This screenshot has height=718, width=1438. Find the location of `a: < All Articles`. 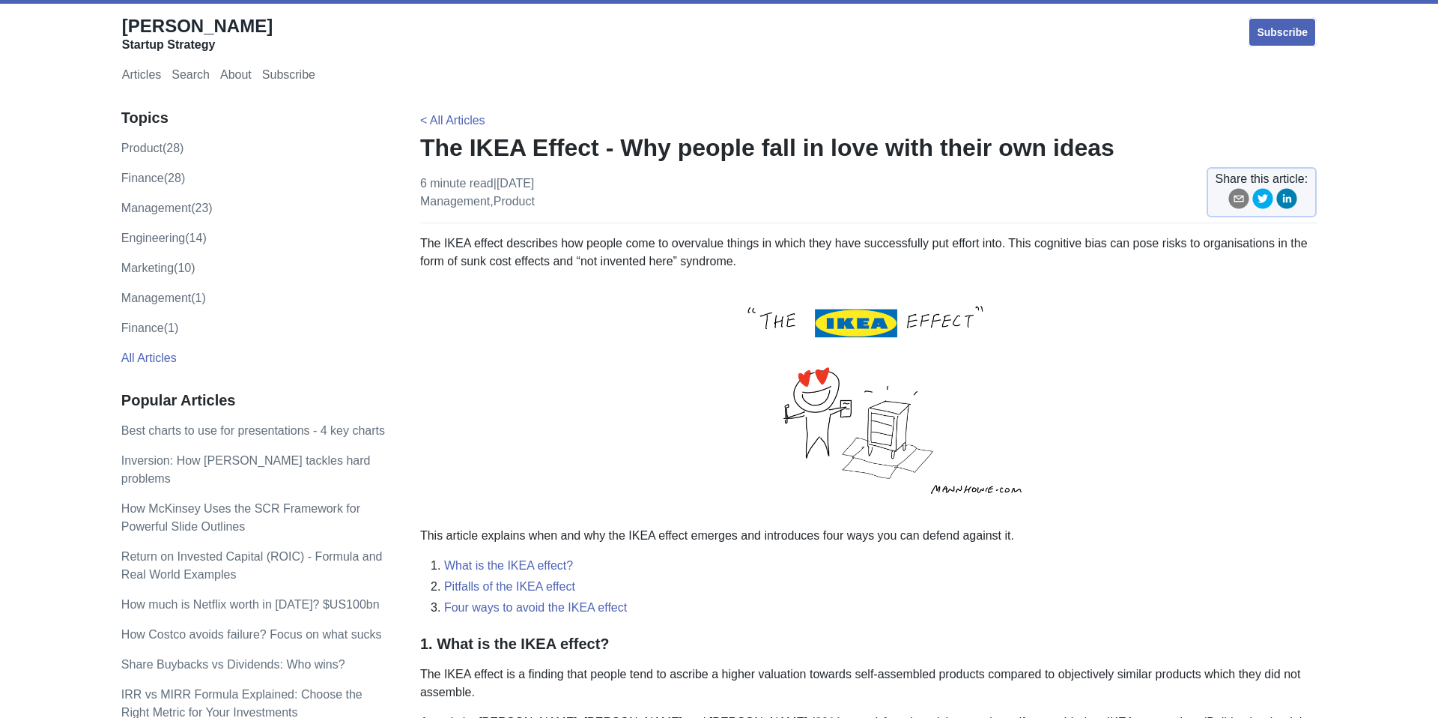

a: < All Articles is located at coordinates (452, 120).